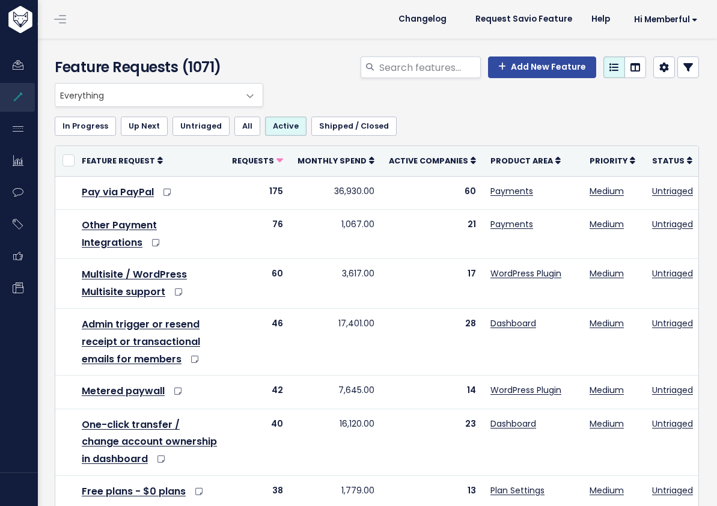 This screenshot has width=717, height=506. I want to click on span: Hi Memberful, so click(666, 19).